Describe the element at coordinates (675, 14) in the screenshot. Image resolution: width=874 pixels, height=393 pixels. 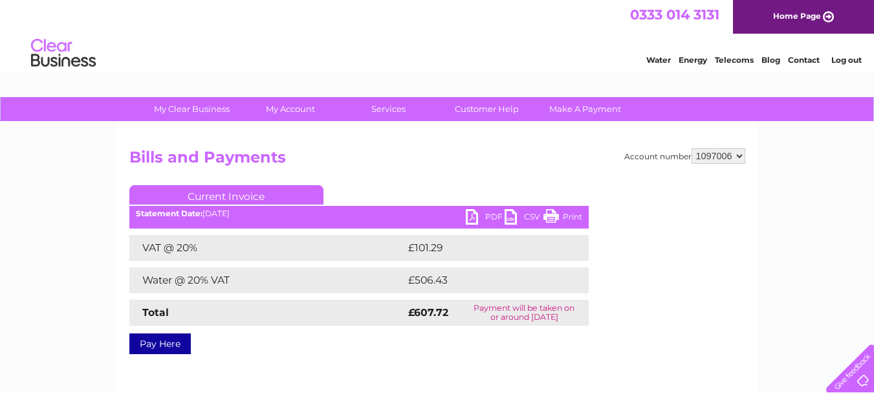
I see `span: 0333 014 3131` at that location.